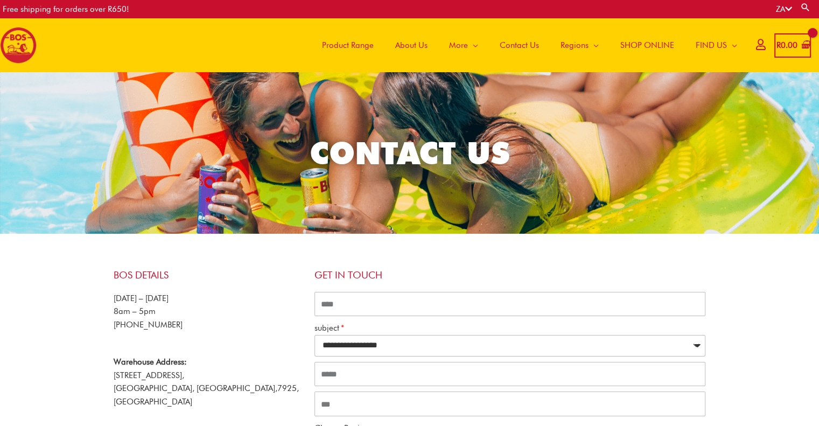 The image size is (819, 426). What do you see at coordinates (574, 45) in the screenshot?
I see `span: Regions` at bounding box center [574, 45].